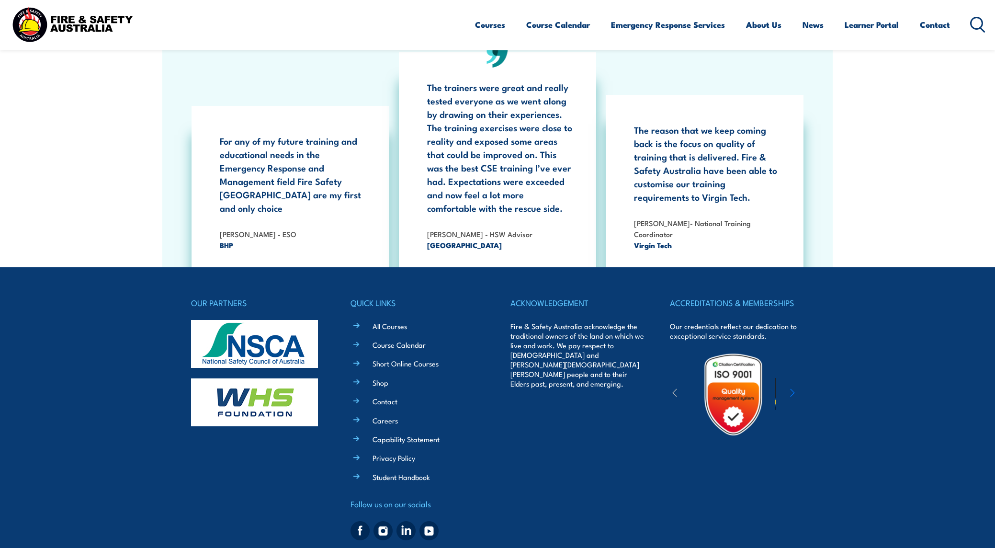  What do you see at coordinates (380, 382) in the screenshot?
I see `a: Shop` at bounding box center [380, 382].